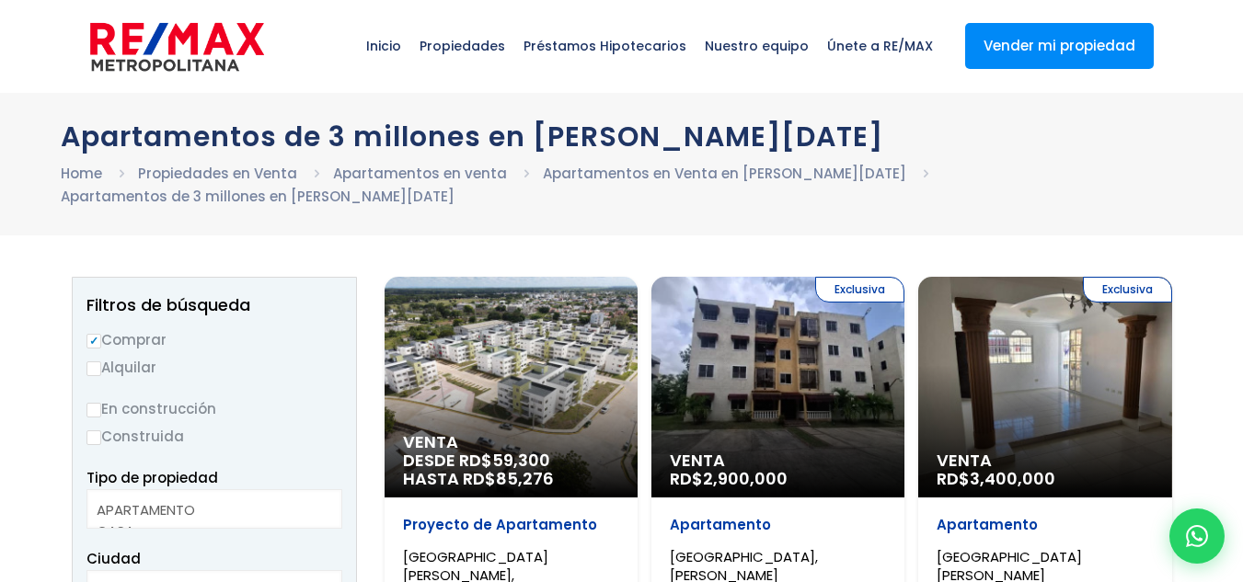 This screenshot has width=1243, height=582. What do you see at coordinates (214, 409) in the screenshot?
I see `label: En construcción` at bounding box center [214, 409].